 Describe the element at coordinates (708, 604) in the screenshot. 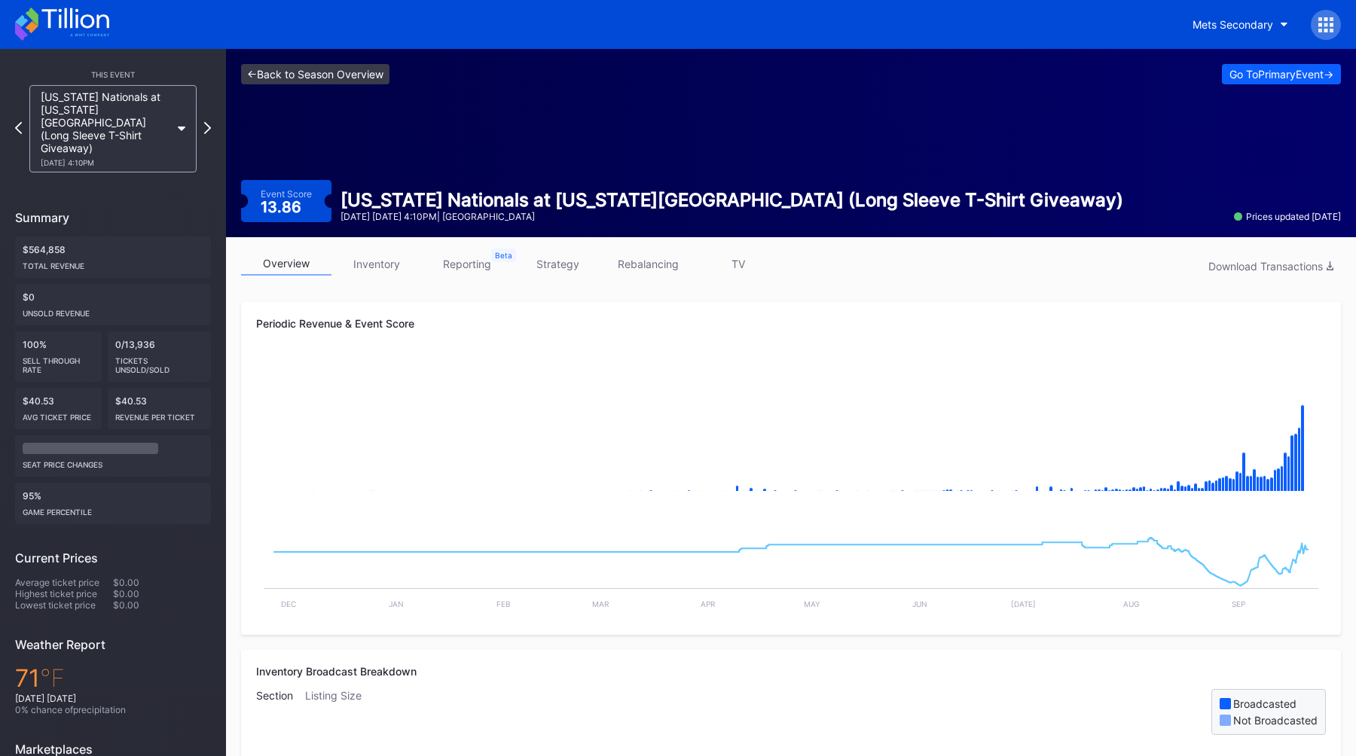

I see `text: Apr` at that location.